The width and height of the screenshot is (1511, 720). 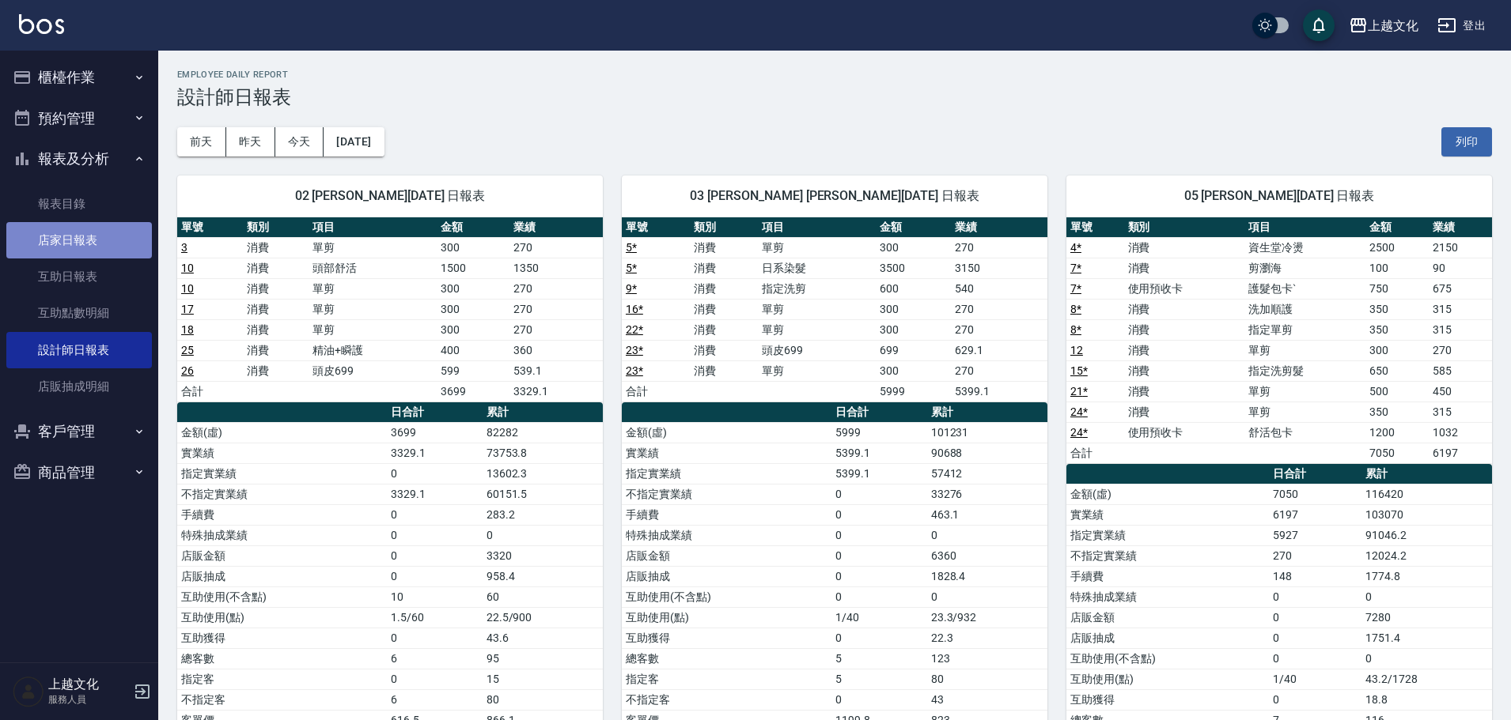 I want to click on td: 3320, so click(x=543, y=556).